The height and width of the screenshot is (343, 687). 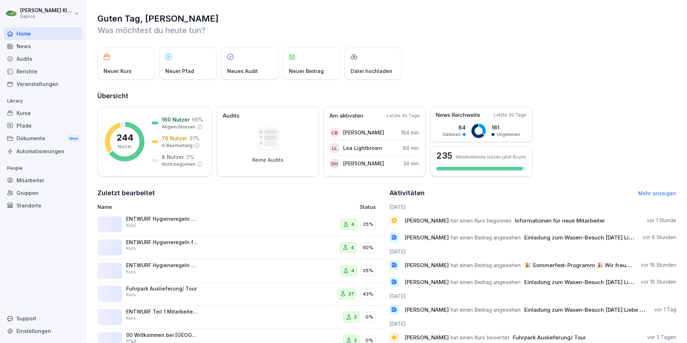 I want to click on a: Berichte, so click(x=43, y=71).